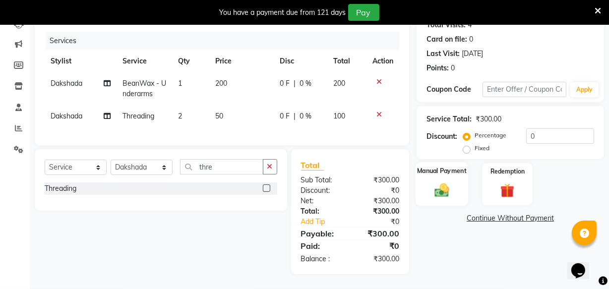 The width and height of the screenshot is (609, 289). I want to click on label: Percentage, so click(491, 135).